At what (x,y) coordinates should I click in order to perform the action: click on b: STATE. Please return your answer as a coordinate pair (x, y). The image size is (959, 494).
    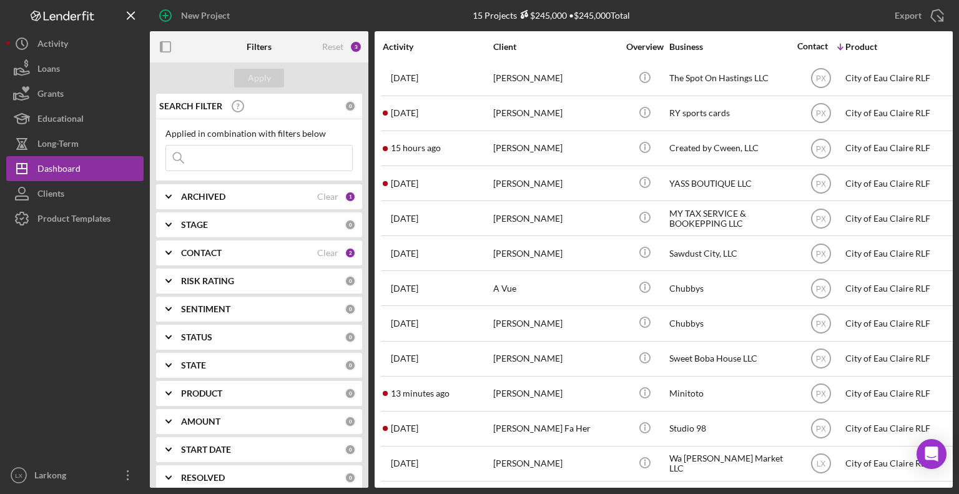
    Looking at the image, I should click on (194, 365).